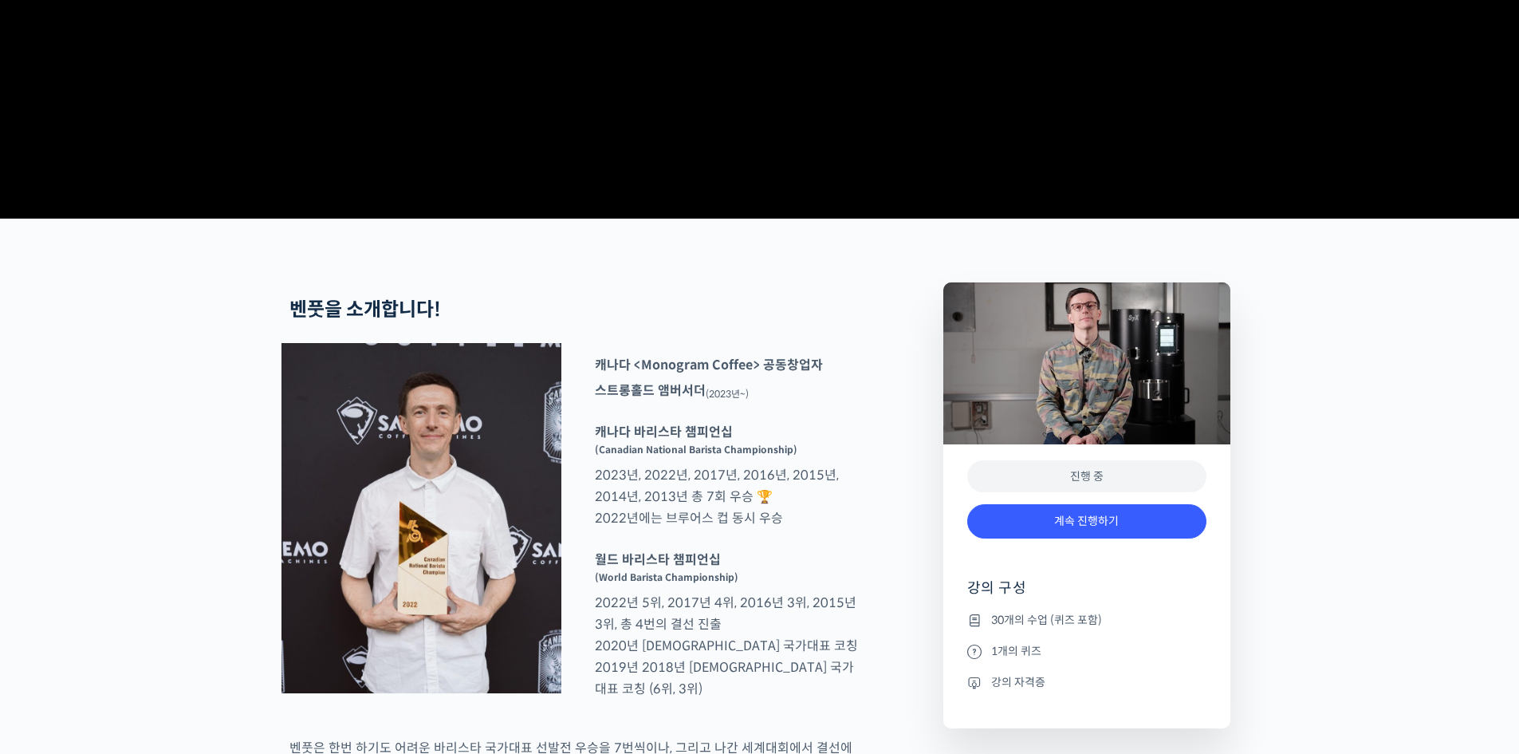 The height and width of the screenshot is (754, 1519). I want to click on li: 강의 자격증, so click(1087, 682).